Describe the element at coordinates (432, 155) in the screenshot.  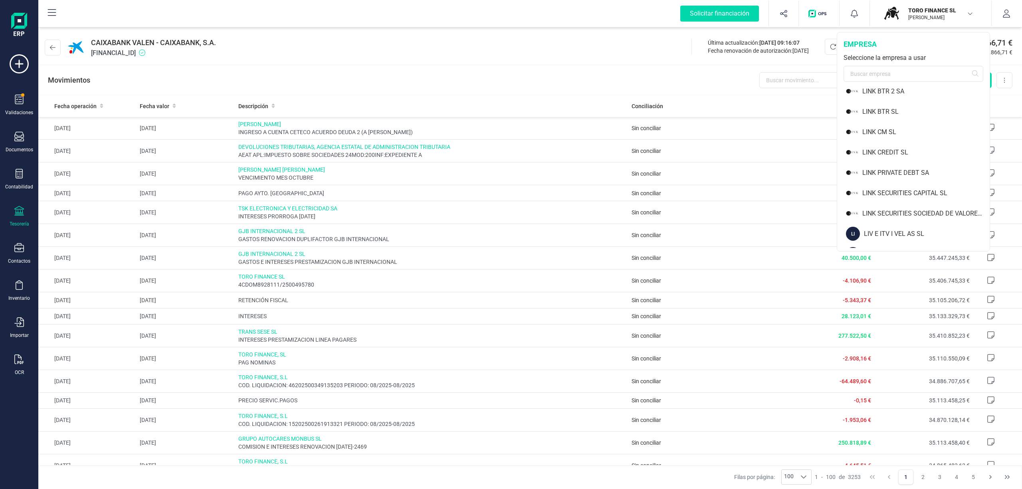
I see `span: AEAT APL:IMPUESTO SOBRE SOCIEDADES 24MOD:200INF:EXPEDIENTE A` at that location.